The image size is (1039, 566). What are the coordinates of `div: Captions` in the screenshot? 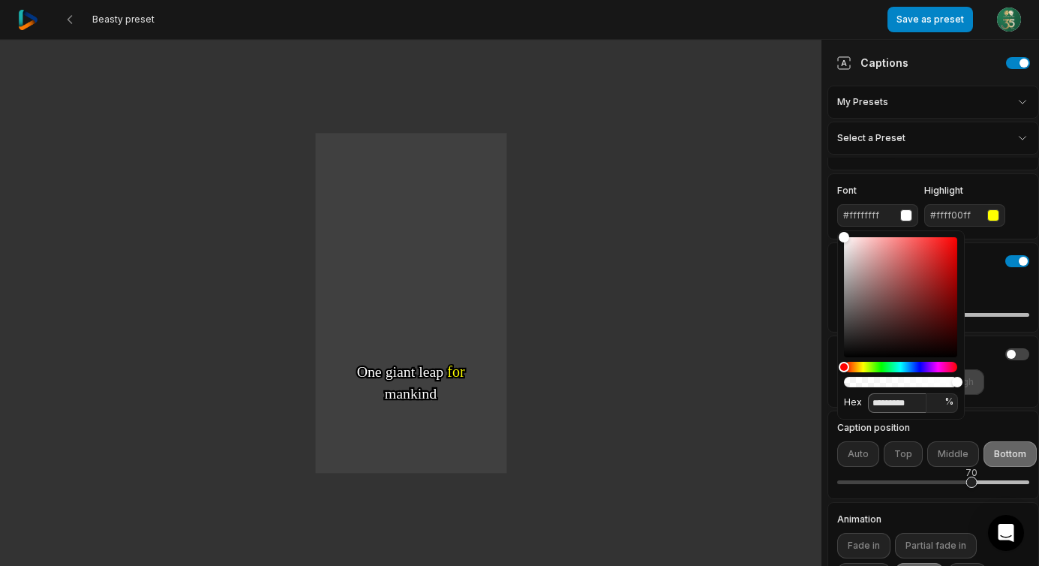 It's located at (872, 62).